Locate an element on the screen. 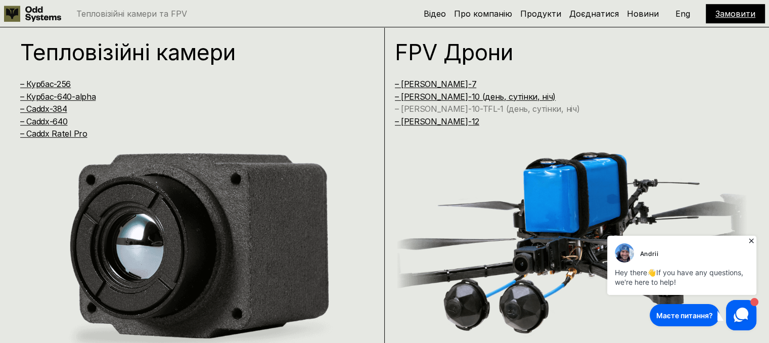  p: Тепловізійні камери та FPV is located at coordinates (132, 14).